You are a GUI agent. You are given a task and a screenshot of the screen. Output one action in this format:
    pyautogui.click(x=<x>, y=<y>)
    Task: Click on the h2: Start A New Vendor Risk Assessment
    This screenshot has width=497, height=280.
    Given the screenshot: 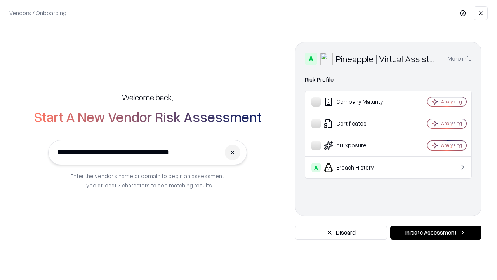 What is the action you would take?
    pyautogui.click(x=148, y=117)
    